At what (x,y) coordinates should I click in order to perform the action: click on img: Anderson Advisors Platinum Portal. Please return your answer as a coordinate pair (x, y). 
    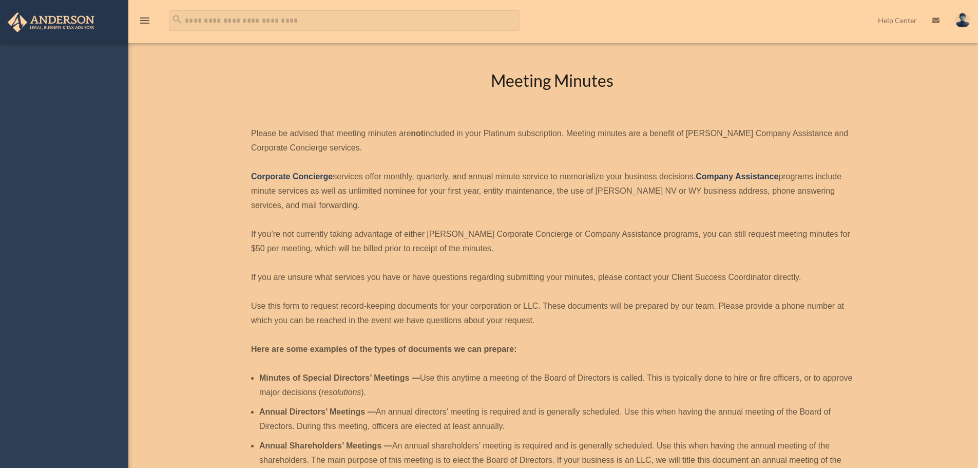
    Looking at the image, I should click on (51, 22).